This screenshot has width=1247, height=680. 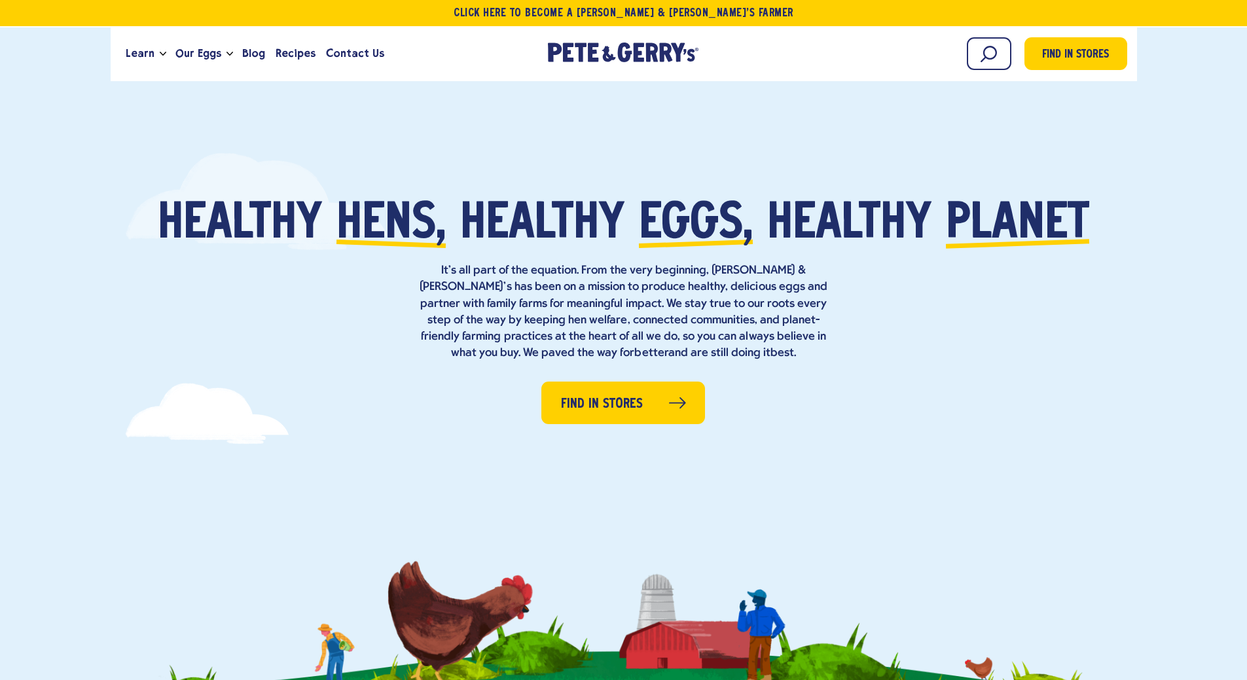 What do you see at coordinates (989, 54) in the screenshot?
I see `input: Search` at bounding box center [989, 54].